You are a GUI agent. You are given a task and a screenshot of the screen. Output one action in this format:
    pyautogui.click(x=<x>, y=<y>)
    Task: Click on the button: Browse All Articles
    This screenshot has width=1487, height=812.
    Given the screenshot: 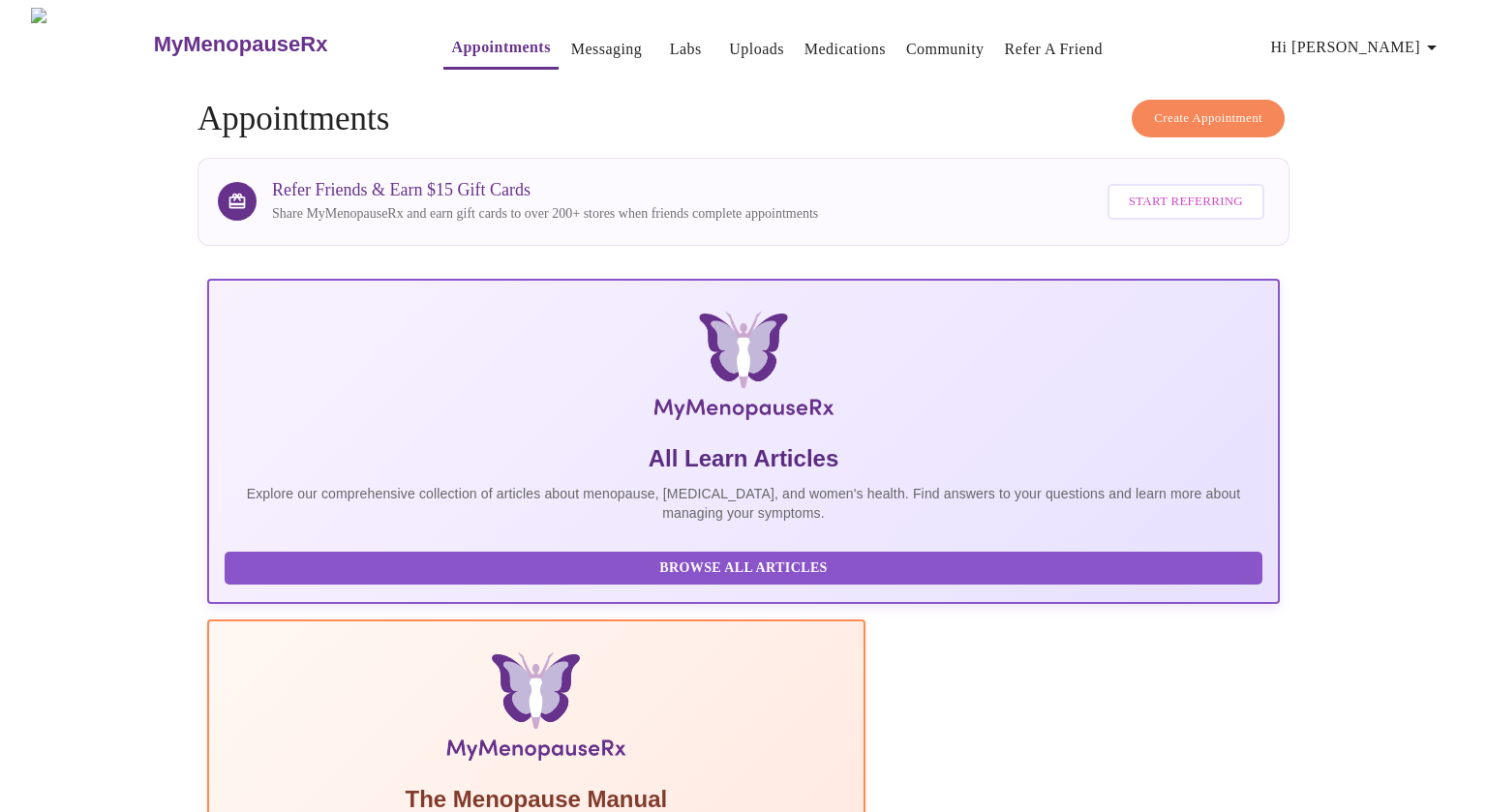 What is the action you would take?
    pyautogui.click(x=744, y=568)
    